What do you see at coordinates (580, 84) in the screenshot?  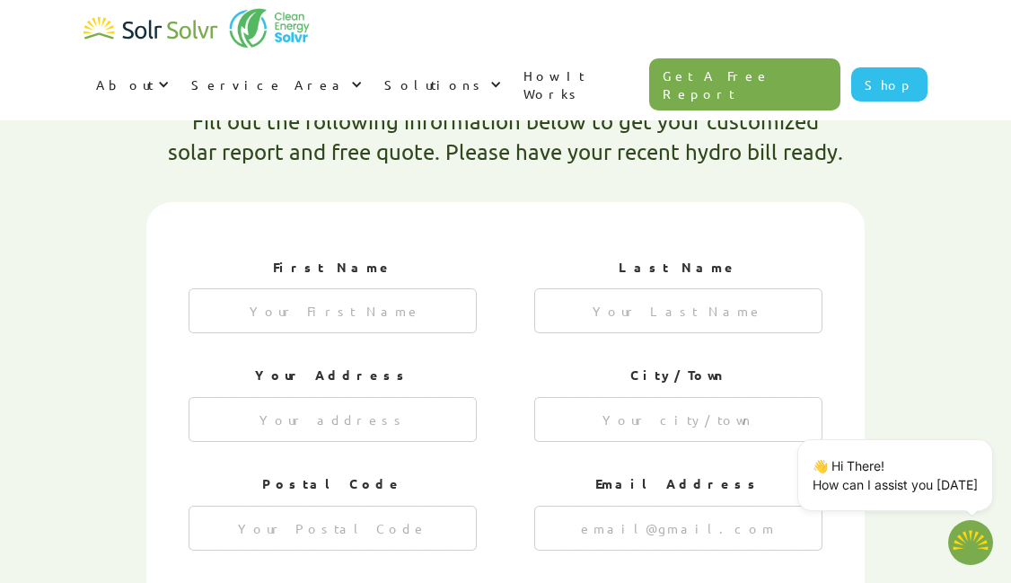 I see `a: How It Works` at bounding box center [580, 84].